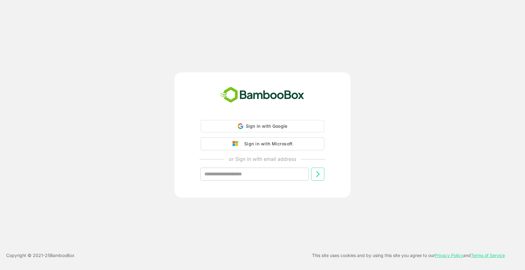  Describe the element at coordinates (408, 255) in the screenshot. I see `p: This site uses cookies and by using this site you agree to our and` at that location.